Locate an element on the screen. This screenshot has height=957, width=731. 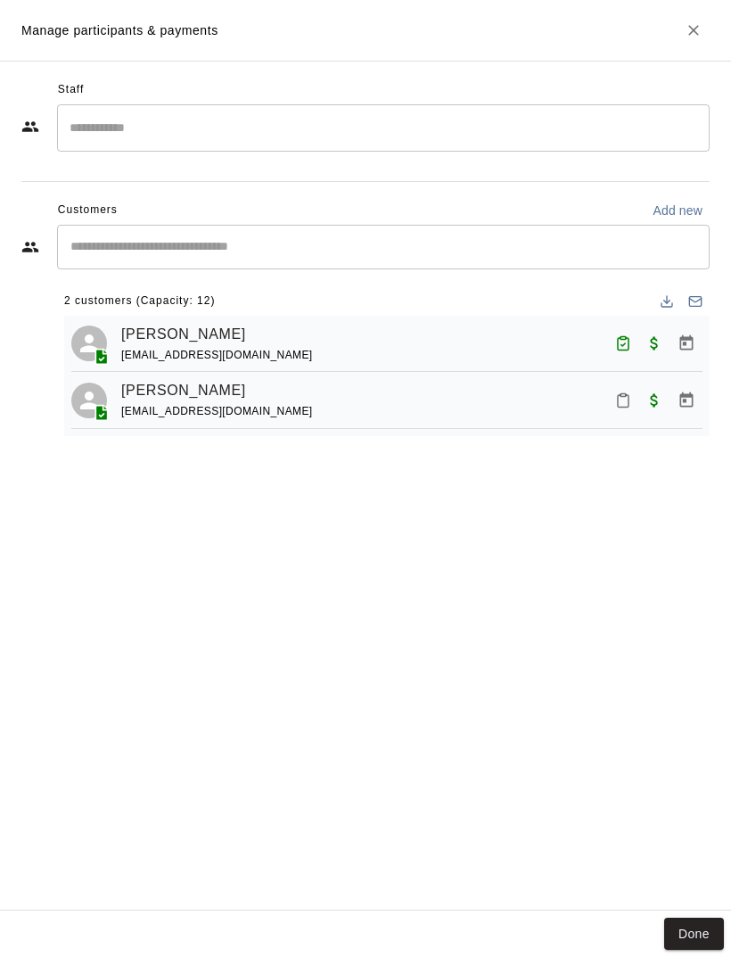
button: Attended is located at coordinates (623, 343).